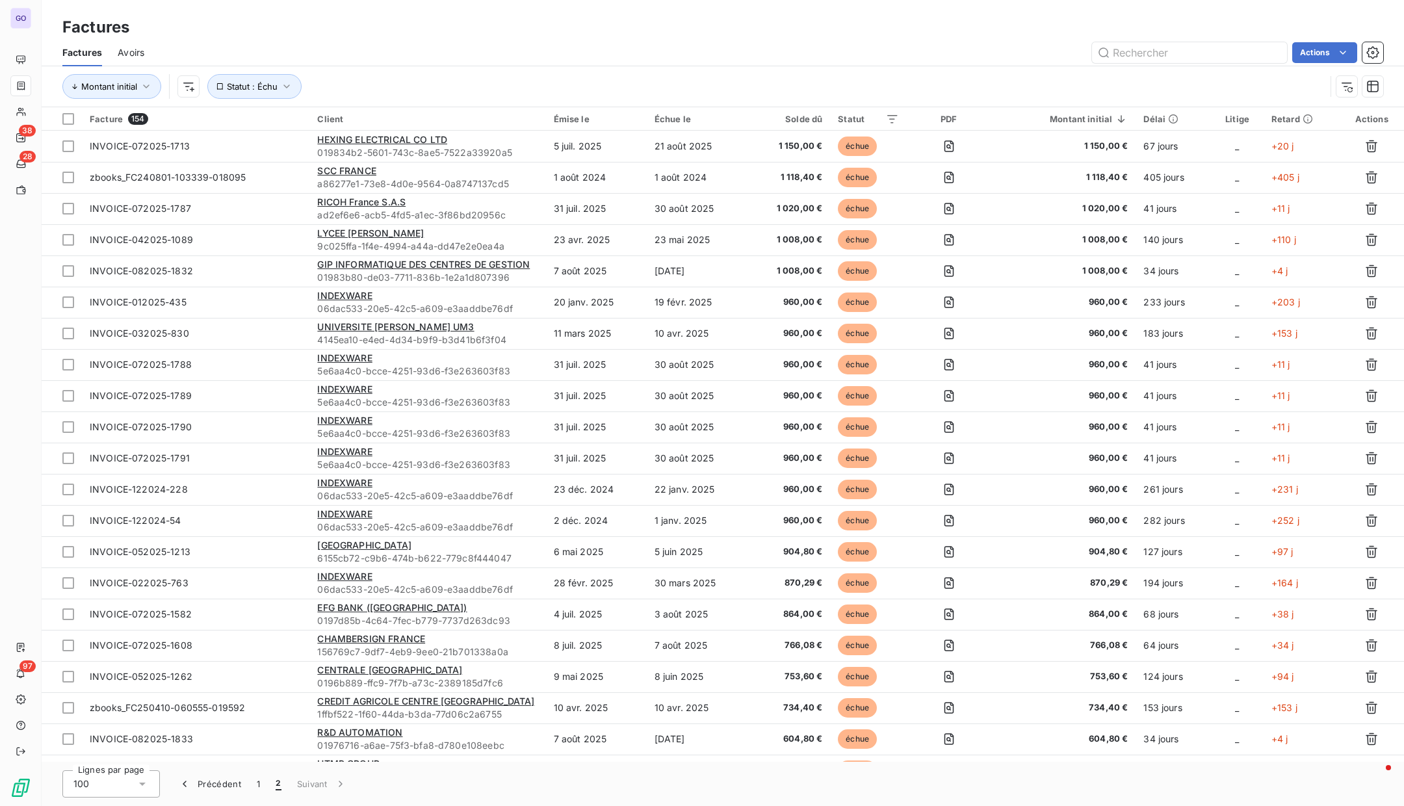 The height and width of the screenshot is (806, 1404). Describe the element at coordinates (596, 177) in the screenshot. I see `td: 1 août 2024` at that location.